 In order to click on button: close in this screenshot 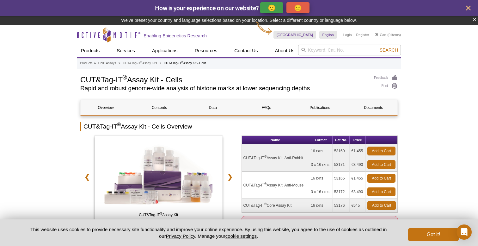, I will do `click(468, 8)`.